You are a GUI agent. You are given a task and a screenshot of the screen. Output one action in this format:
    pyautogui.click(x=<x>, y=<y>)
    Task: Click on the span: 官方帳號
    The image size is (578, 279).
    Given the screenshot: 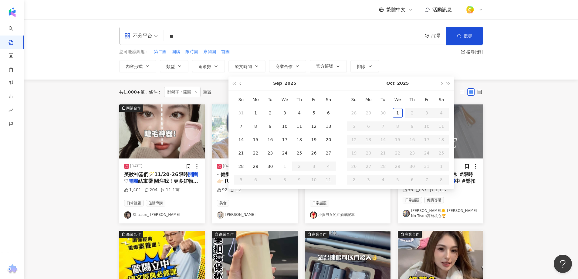 What is the action you would take?
    pyautogui.click(x=325, y=66)
    